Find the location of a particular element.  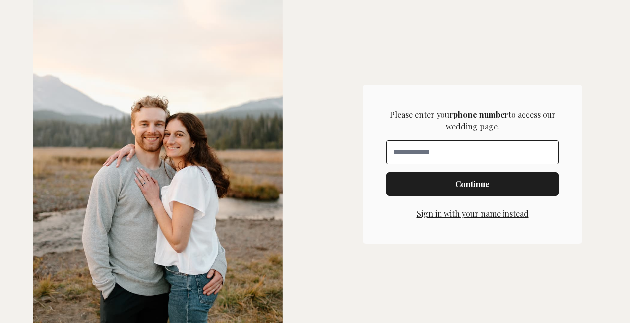

span: Continue is located at coordinates (472, 184).